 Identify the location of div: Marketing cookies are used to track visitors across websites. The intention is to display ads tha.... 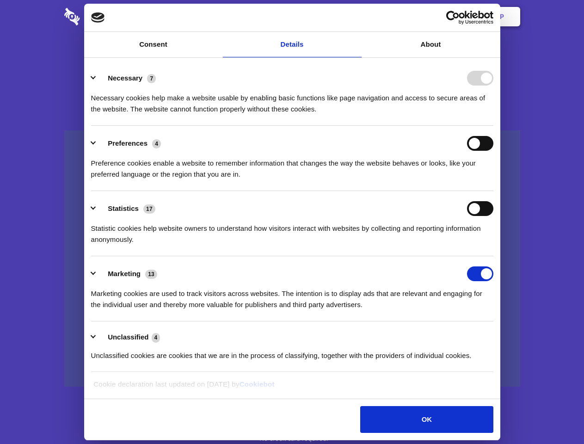
(292, 295).